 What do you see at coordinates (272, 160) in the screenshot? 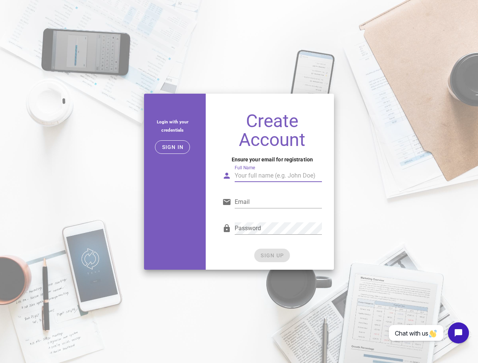
I see `h4: Ensure your email for registration` at bounding box center [272, 160].